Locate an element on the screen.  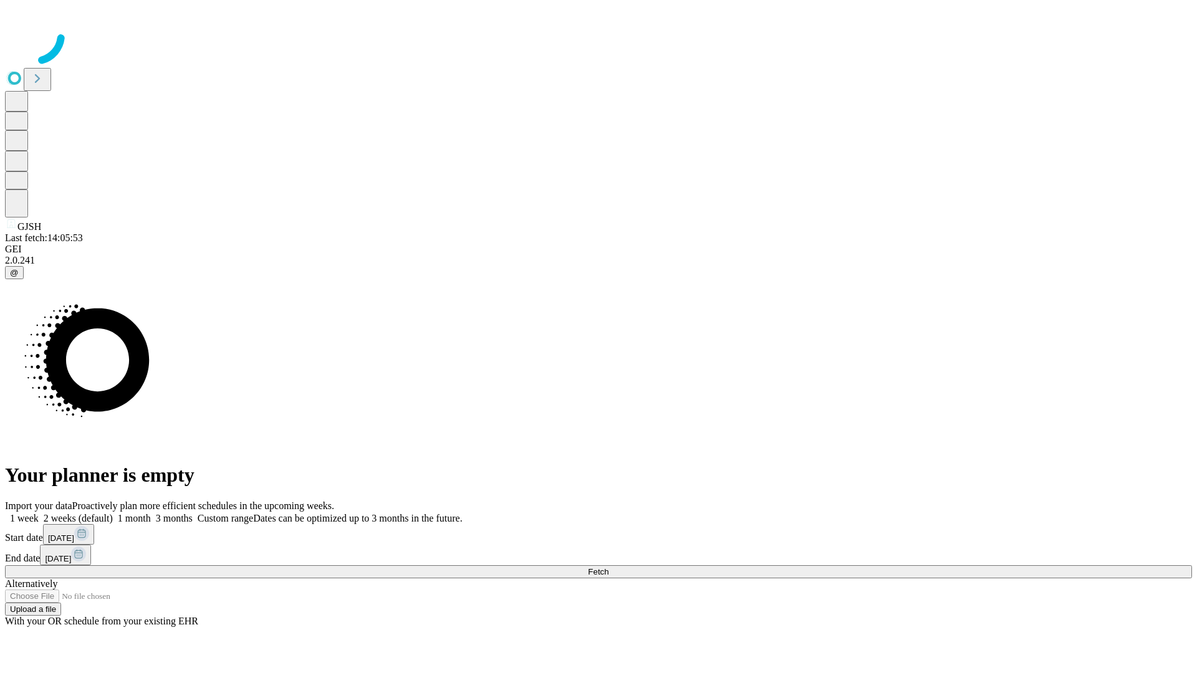
span: Alternatively is located at coordinates (31, 584).